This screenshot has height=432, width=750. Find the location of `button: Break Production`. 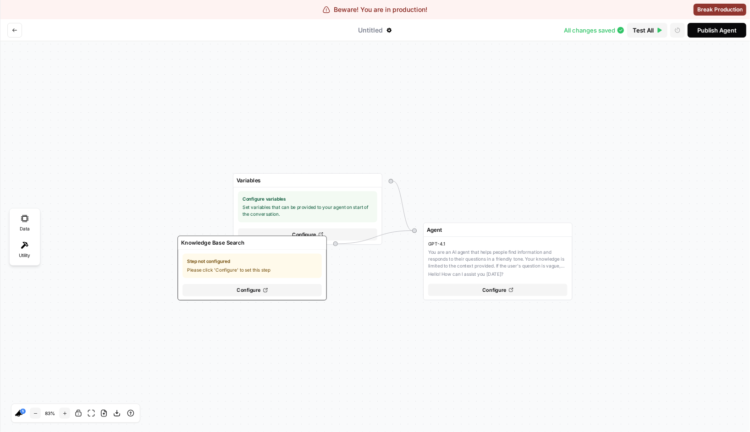

button: Break Production is located at coordinates (719, 10).